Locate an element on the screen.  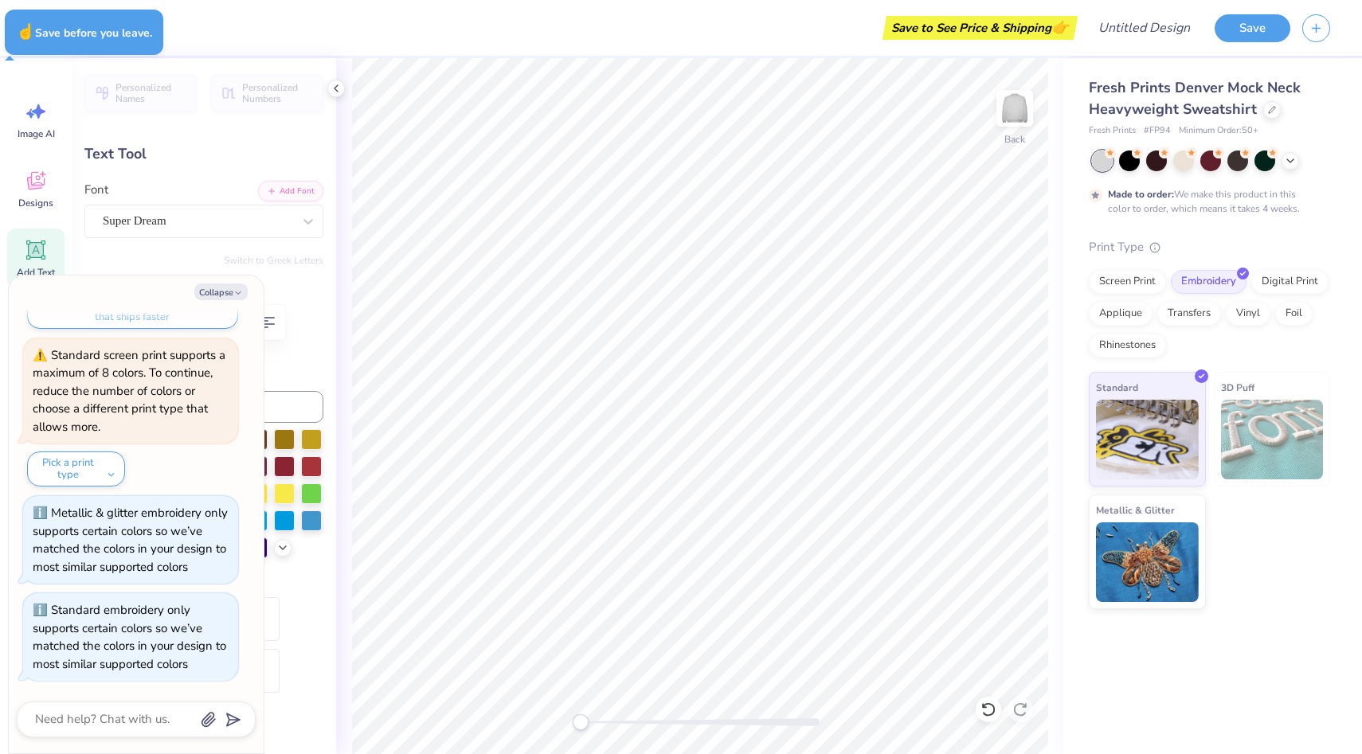
span: # FP94 is located at coordinates (1157, 131).